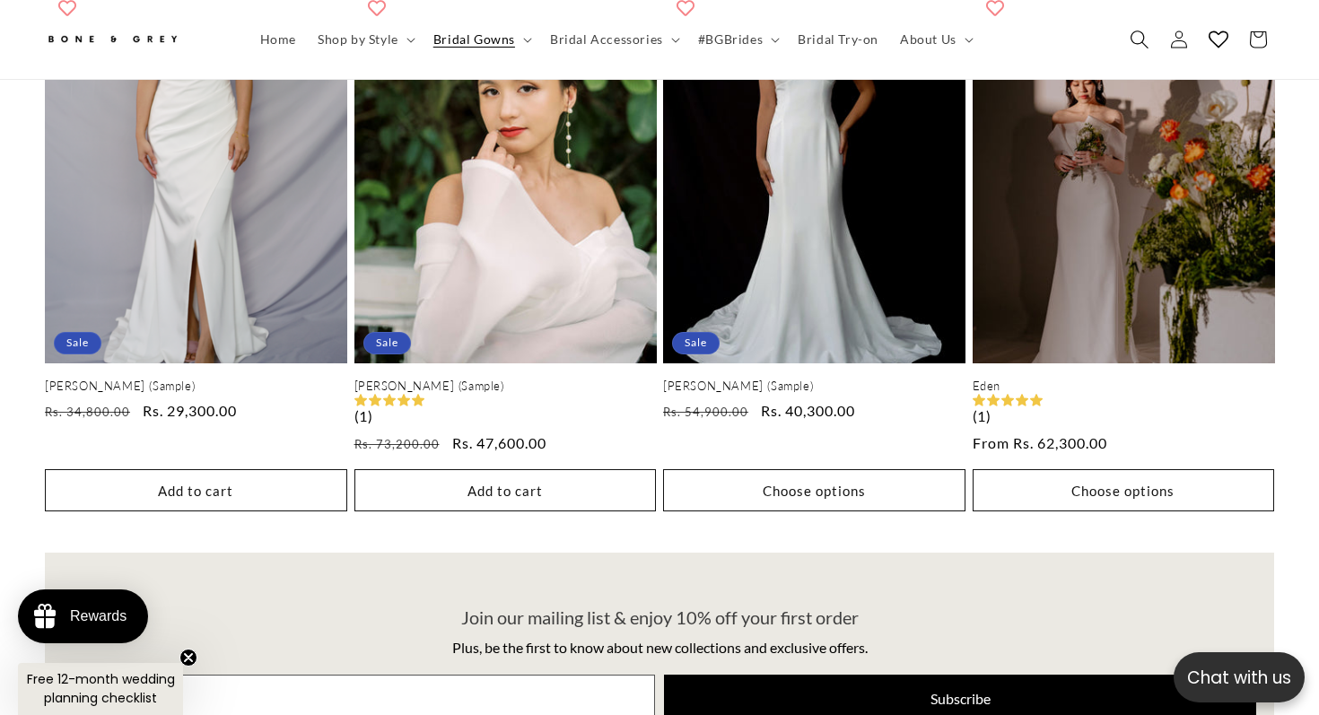  I want to click on span: Home, so click(278, 39).